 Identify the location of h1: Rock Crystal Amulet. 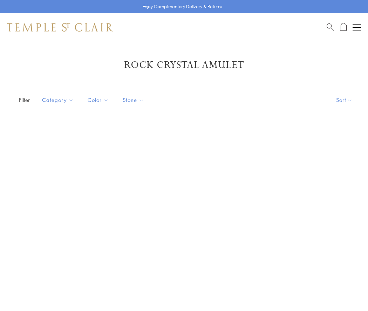
(184, 65).